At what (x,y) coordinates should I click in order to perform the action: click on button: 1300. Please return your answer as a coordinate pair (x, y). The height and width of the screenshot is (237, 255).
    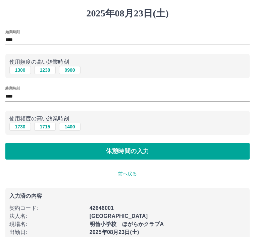
    Looking at the image, I should click on (20, 70).